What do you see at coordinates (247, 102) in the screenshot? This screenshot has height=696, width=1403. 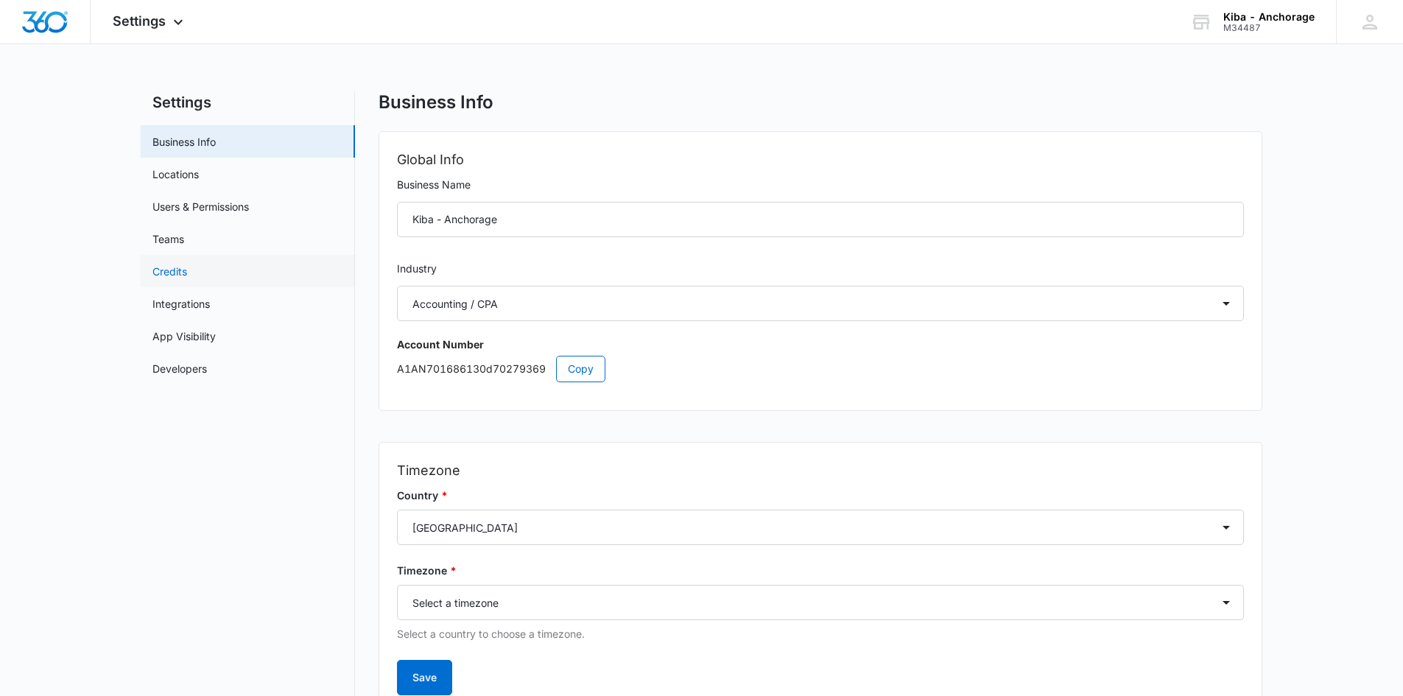 I see `h2: Settings` at bounding box center [247, 102].